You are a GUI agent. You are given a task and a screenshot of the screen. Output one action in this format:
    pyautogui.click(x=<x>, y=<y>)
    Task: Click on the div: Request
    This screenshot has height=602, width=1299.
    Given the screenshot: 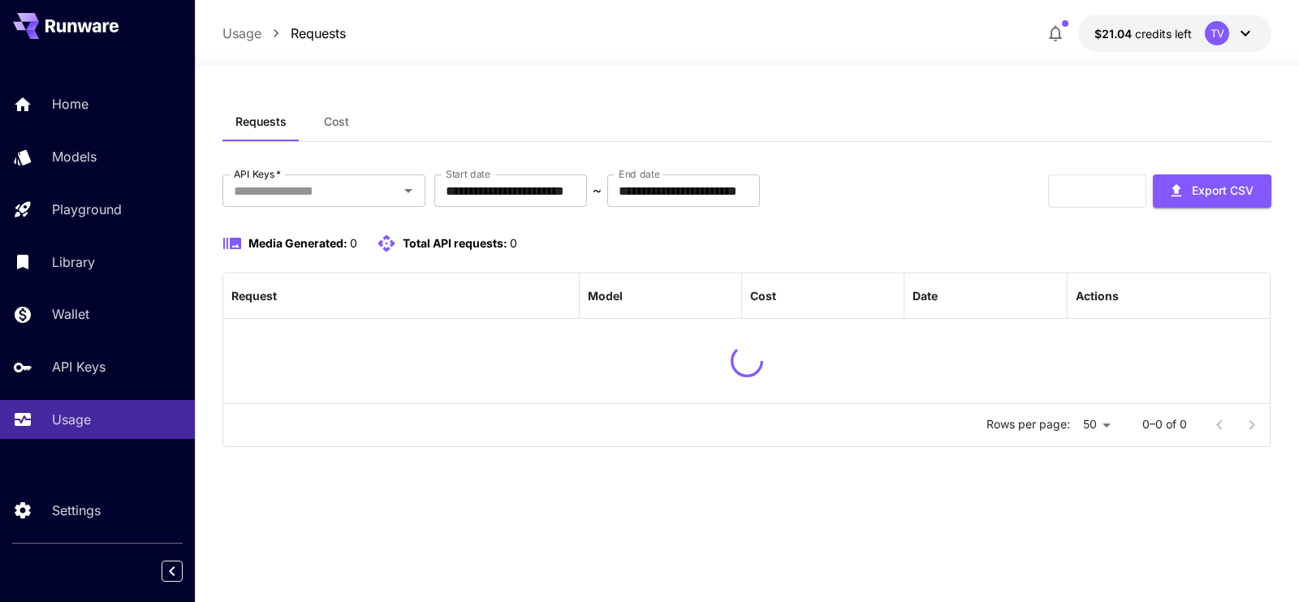 What is the action you would take?
    pyautogui.click(x=254, y=295)
    